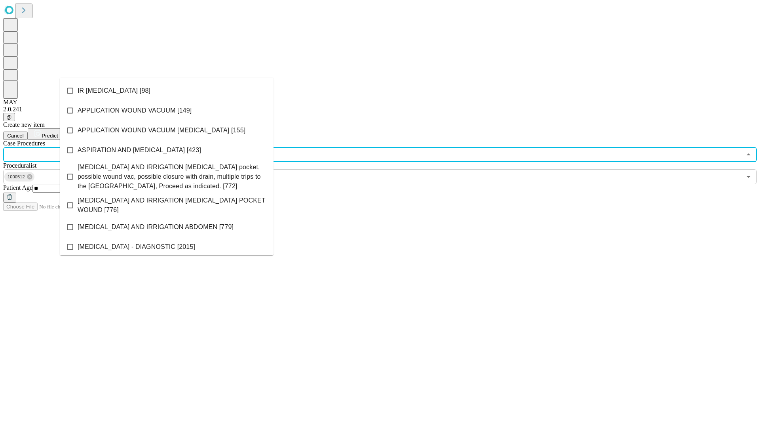  Describe the element at coordinates (24, 143) in the screenshot. I see `span: Scheduled Procedure` at that location.